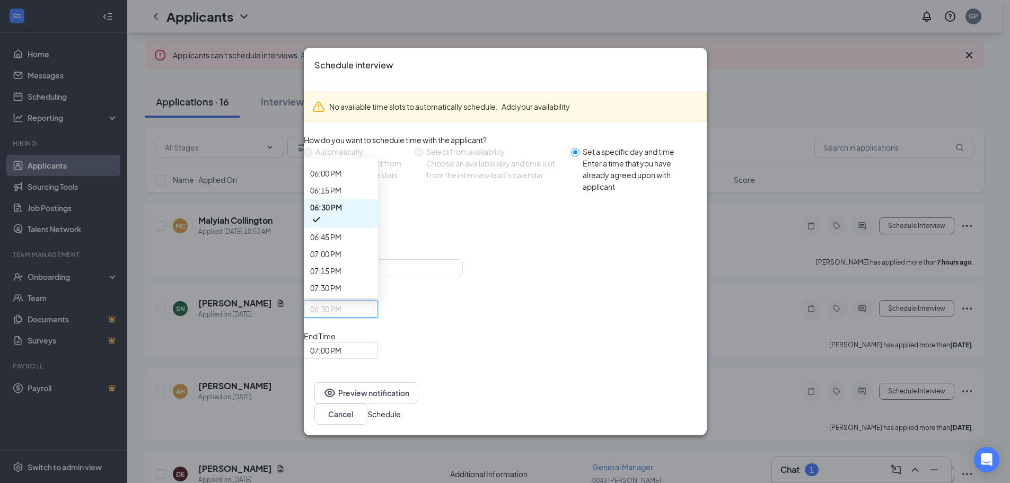 The width and height of the screenshot is (1010, 483). I want to click on button: Schedule, so click(384, 414).